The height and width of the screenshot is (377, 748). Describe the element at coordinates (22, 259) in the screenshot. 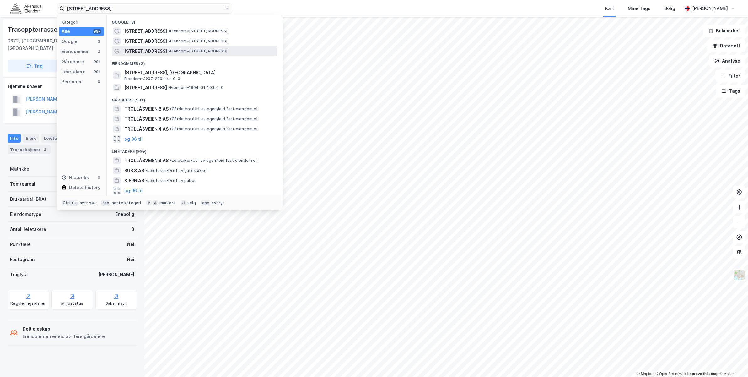

I see `div: Festegrunn` at that location.